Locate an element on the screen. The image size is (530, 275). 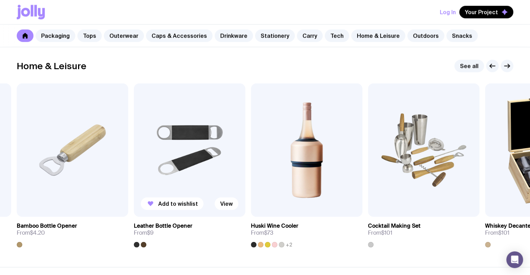
h3: Huski Wine Cooler is located at coordinates (274, 226).